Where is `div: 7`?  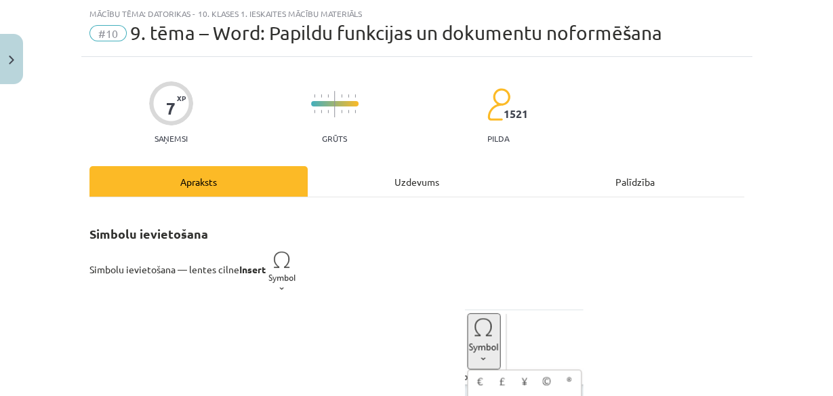
div: 7 is located at coordinates (171, 108).